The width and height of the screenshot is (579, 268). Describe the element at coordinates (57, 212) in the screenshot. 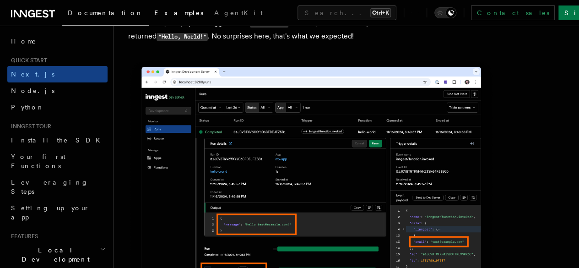

I see `a: Setting up your app` at that location.